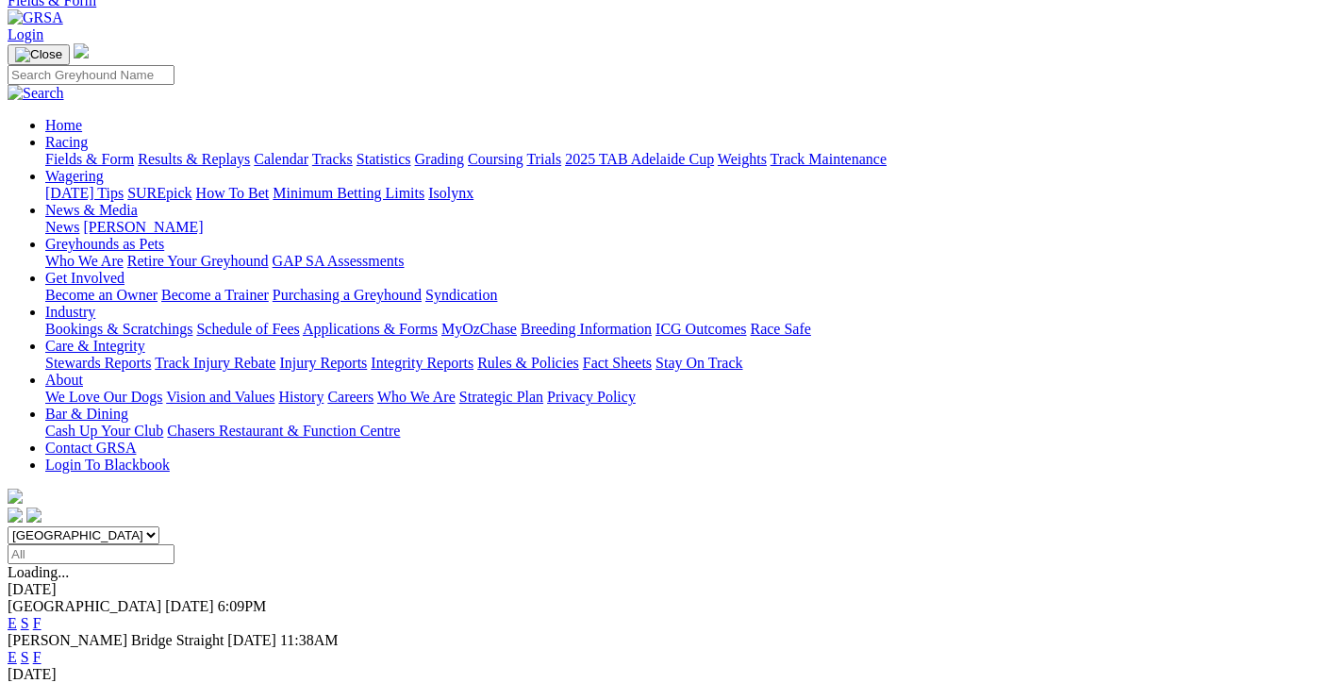  I want to click on a: Vision and Values, so click(220, 396).